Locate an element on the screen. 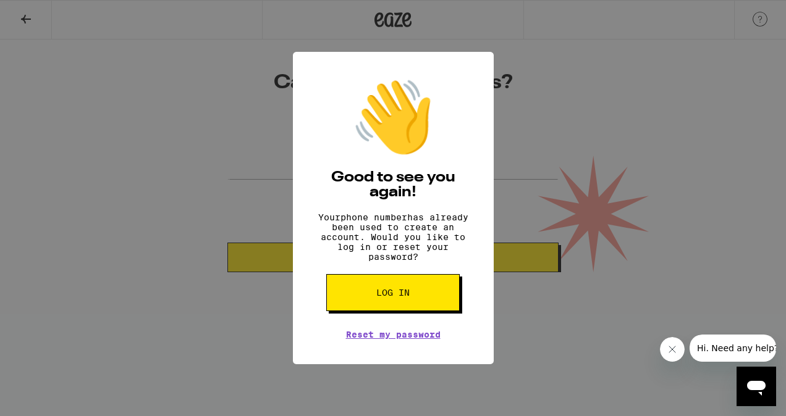 The height and width of the screenshot is (416, 786). h2: Good to see you again! is located at coordinates (393, 185).